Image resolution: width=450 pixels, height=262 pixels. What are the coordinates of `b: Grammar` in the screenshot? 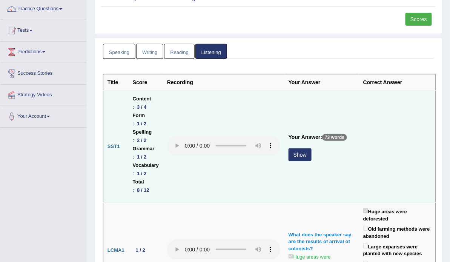 It's located at (144, 149).